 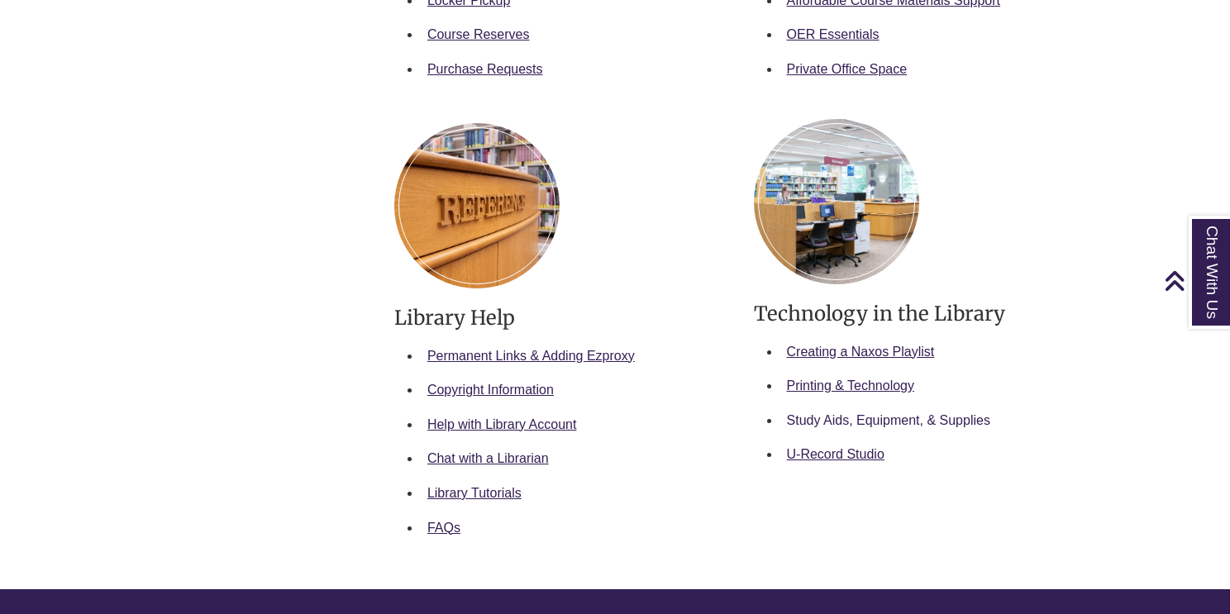 What do you see at coordinates (861, 351) in the screenshot?
I see `a: Creating a Naxos Playlist` at bounding box center [861, 351].